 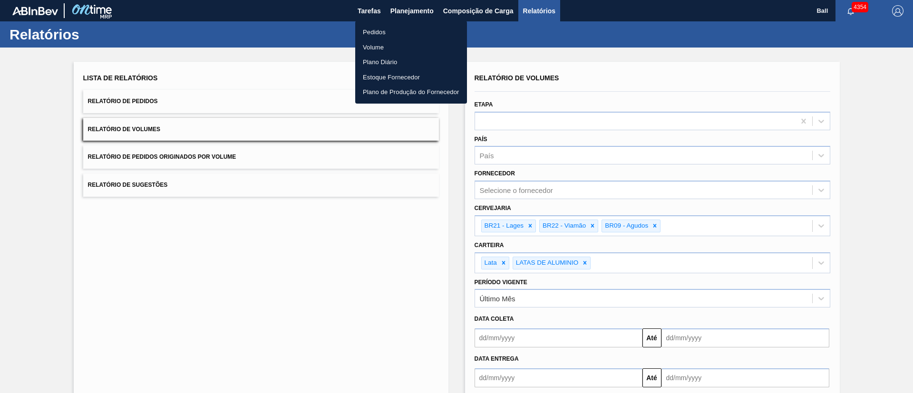 I want to click on a: Plano Diário, so click(x=411, y=62).